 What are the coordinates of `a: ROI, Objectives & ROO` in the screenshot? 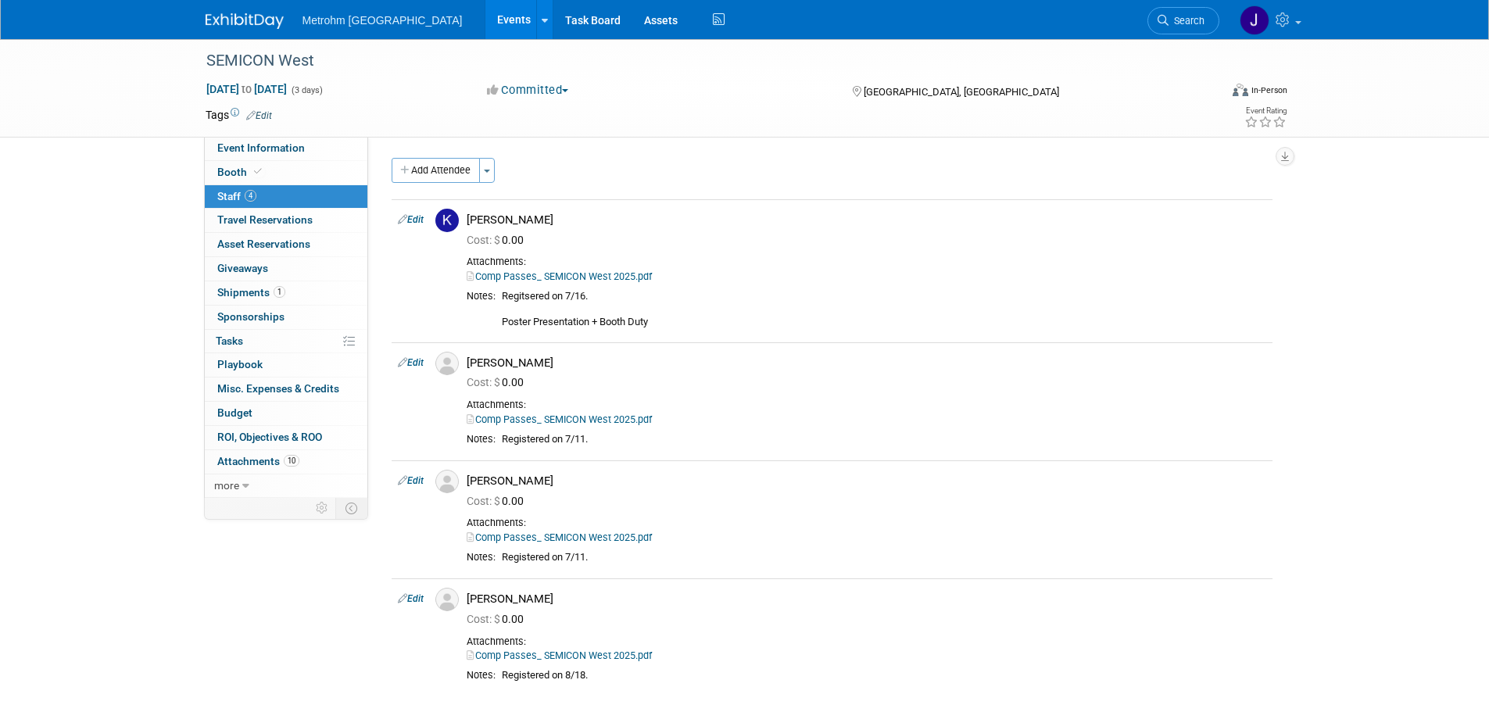 It's located at (286, 438).